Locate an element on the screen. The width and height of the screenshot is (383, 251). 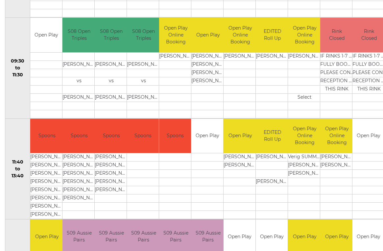
td: THIS RINK is located at coordinates (337, 89).